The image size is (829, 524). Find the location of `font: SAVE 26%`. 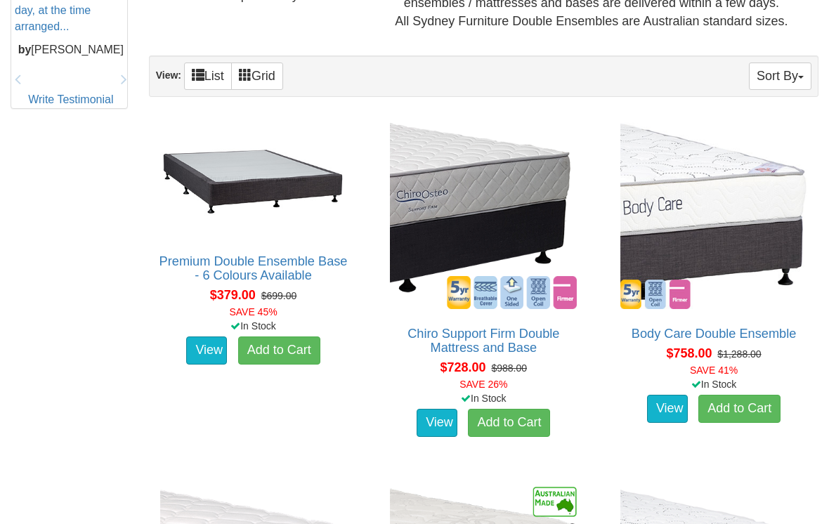

font: SAVE 26% is located at coordinates (483, 384).